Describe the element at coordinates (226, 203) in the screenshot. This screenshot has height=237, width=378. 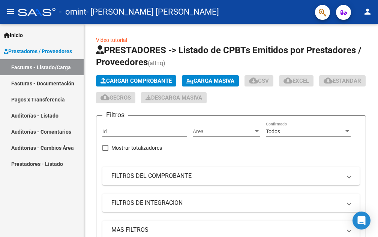
I see `mat-panel-title: FILTROS DE INTEGRACION` at that location.